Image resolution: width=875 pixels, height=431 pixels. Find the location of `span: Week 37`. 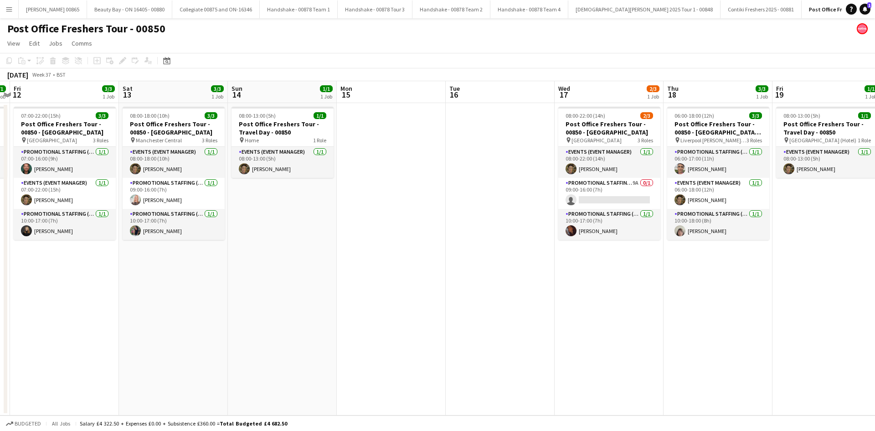

span: Week 37 is located at coordinates (41, 74).